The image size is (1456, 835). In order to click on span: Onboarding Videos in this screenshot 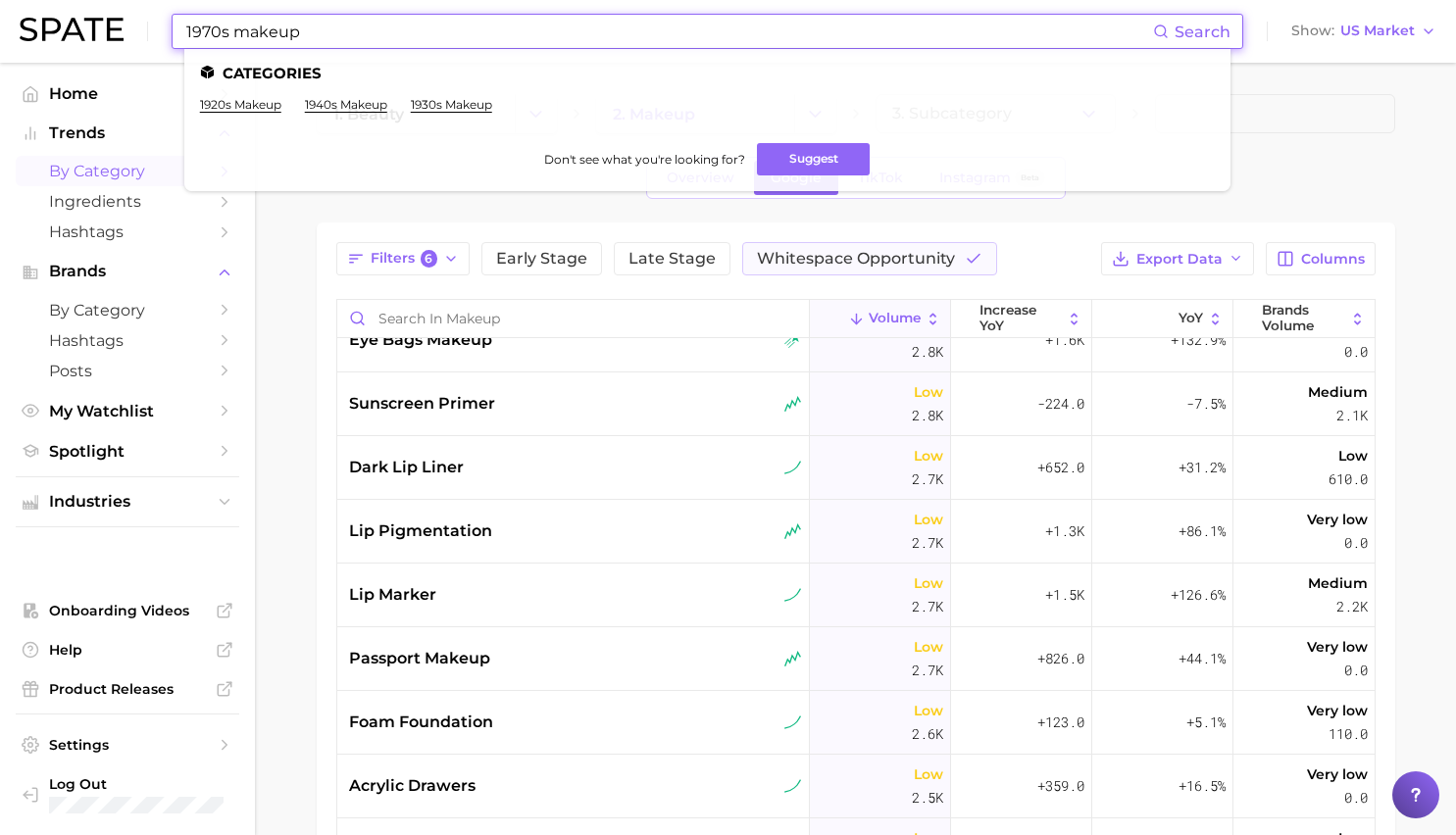, I will do `click(127, 611)`.